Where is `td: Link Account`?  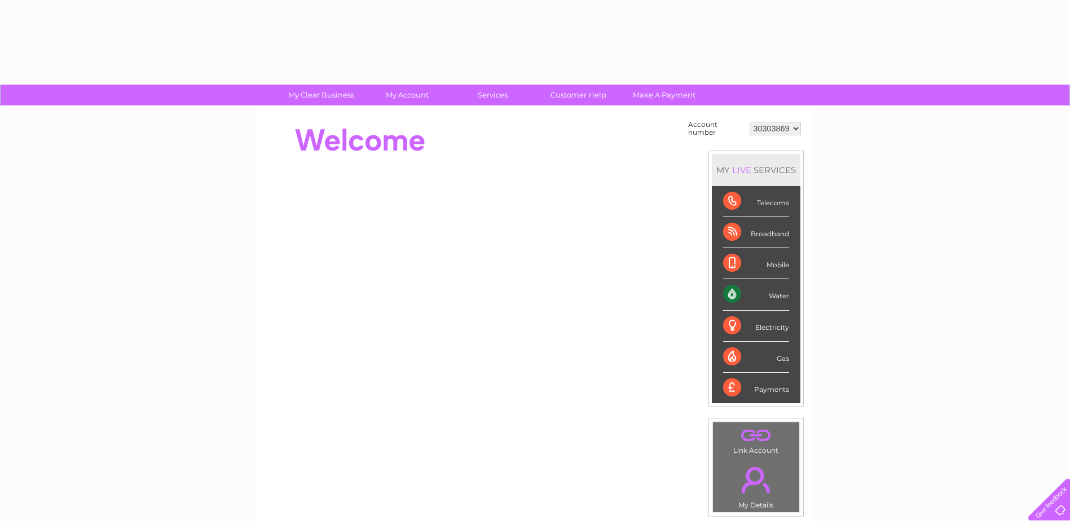
td: Link Account is located at coordinates (756, 440).